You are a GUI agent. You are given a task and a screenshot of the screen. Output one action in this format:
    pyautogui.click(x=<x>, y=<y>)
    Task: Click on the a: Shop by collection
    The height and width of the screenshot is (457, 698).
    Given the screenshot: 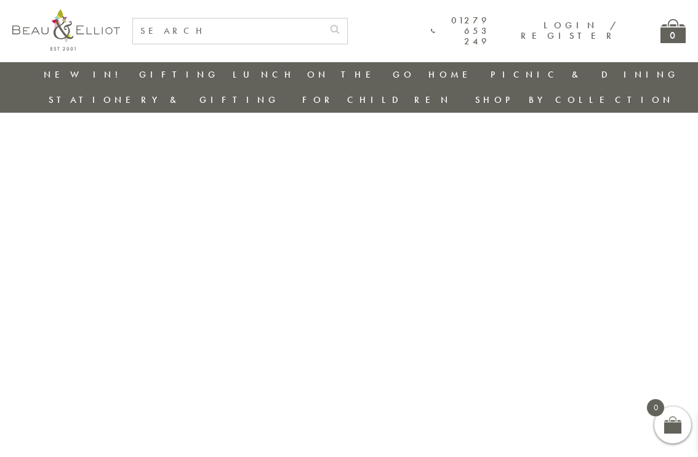 What is the action you would take?
    pyautogui.click(x=574, y=100)
    